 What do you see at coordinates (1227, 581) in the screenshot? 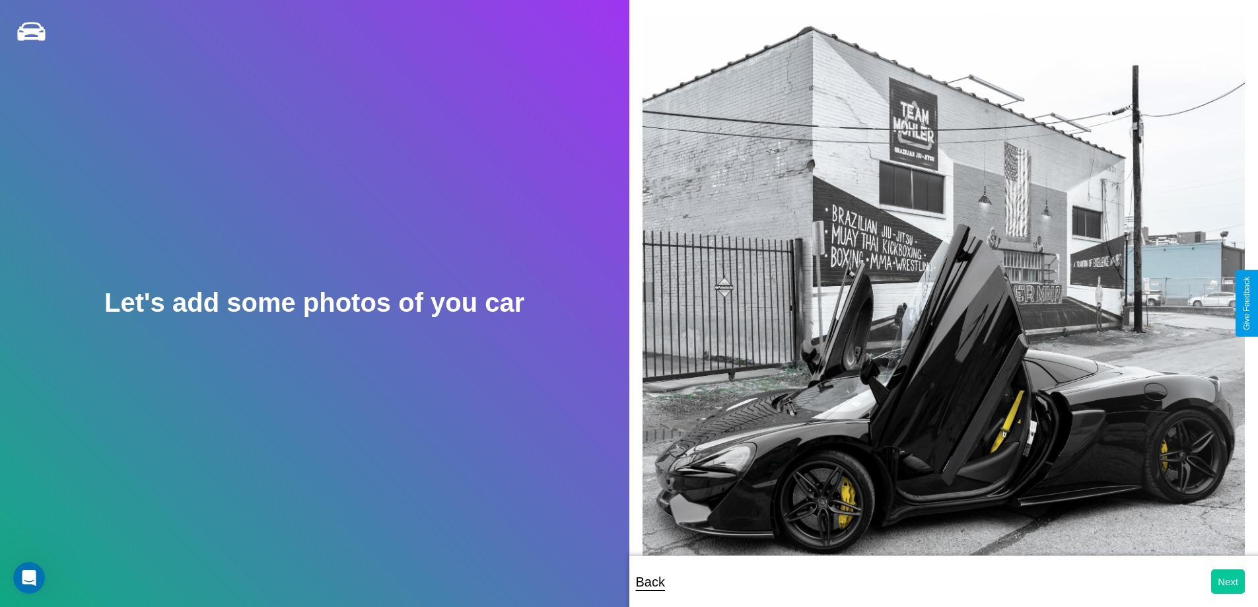
I see `button: Next` at bounding box center [1227, 581].